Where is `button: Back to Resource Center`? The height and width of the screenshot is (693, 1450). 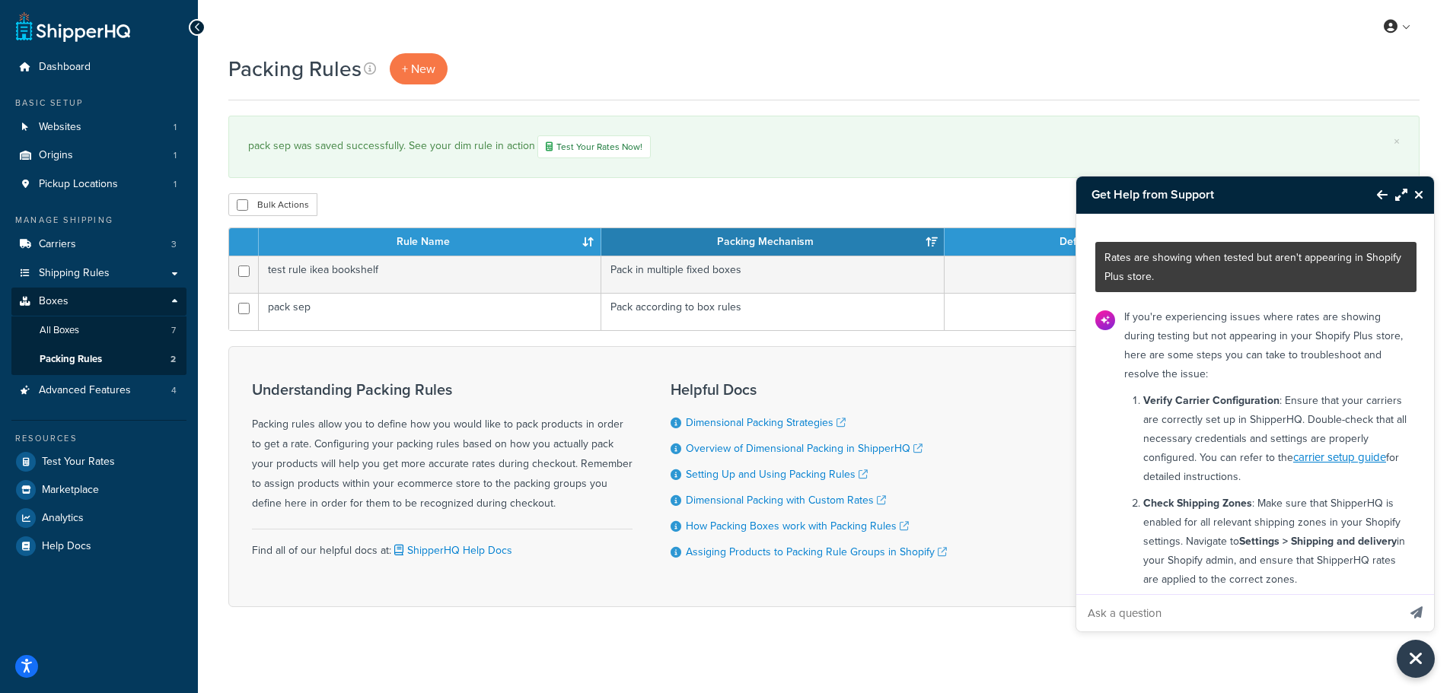
button: Back to Resource Center is located at coordinates (1374, 195).